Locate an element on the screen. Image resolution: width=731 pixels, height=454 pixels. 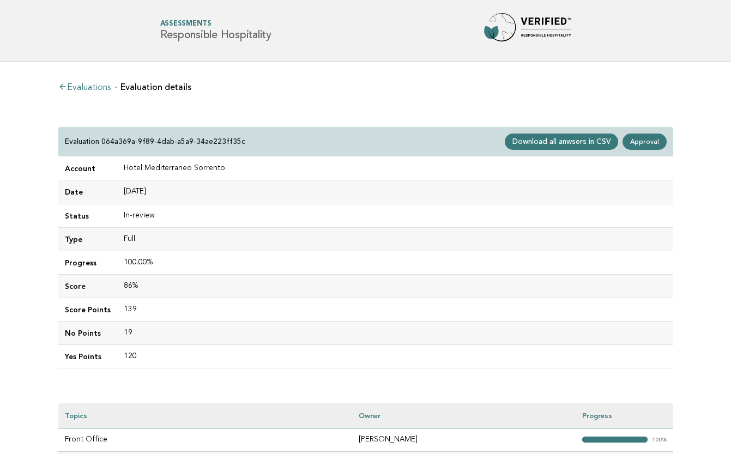
th: Progress is located at coordinates (624, 415).